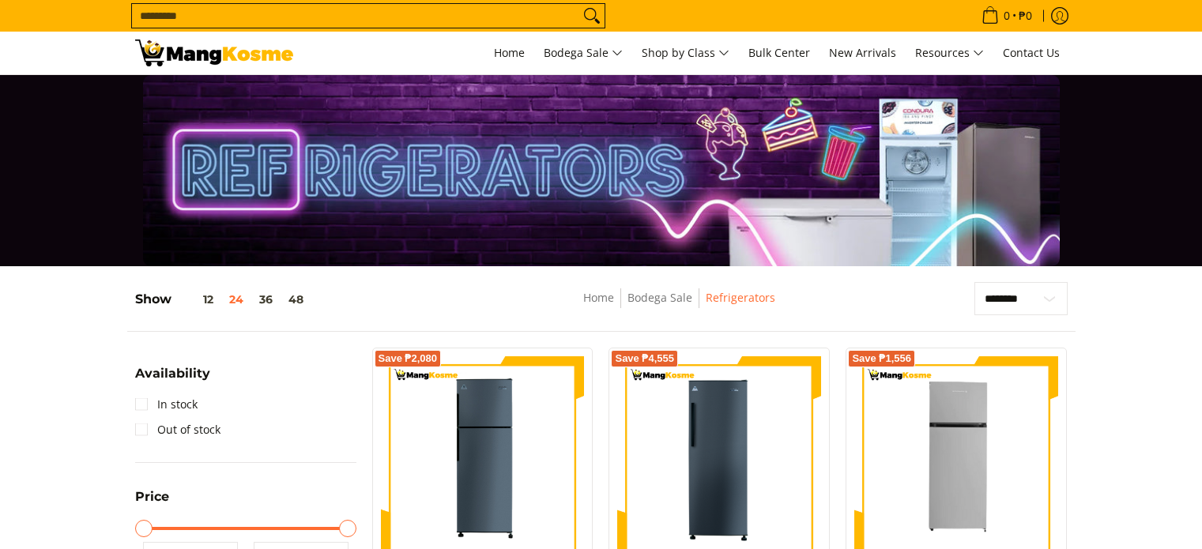 This screenshot has width=1202, height=549. Describe the element at coordinates (779, 53) in the screenshot. I see `a: Bulk Center` at that location.